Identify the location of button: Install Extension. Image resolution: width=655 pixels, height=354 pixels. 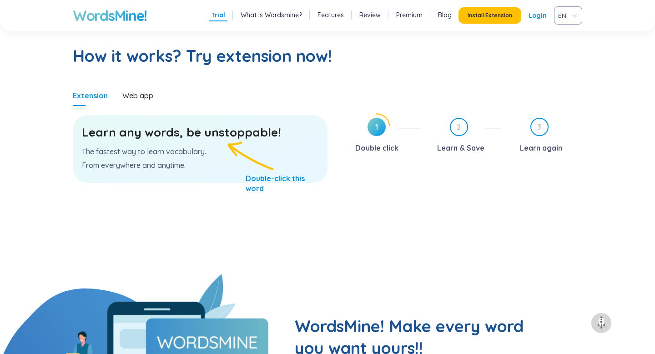
(490, 15).